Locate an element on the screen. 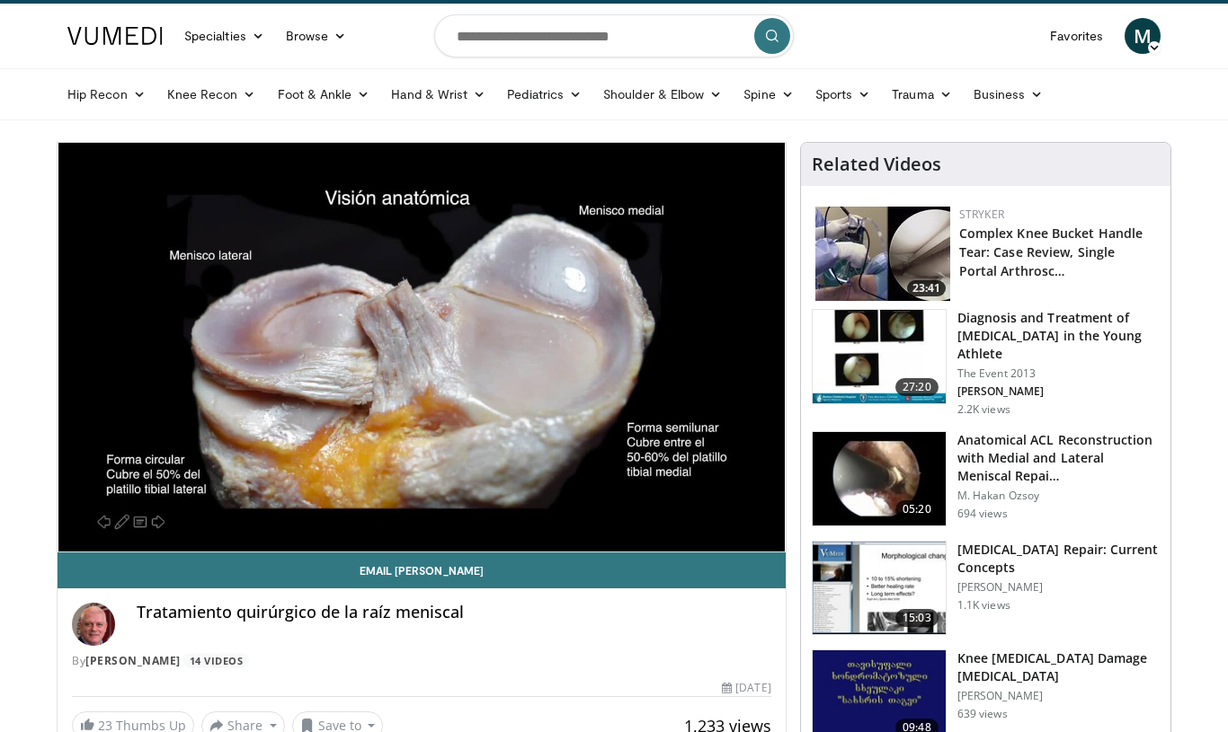 Image resolution: width=1228 pixels, height=732 pixels. a: Foot & Ankle is located at coordinates (324, 94).